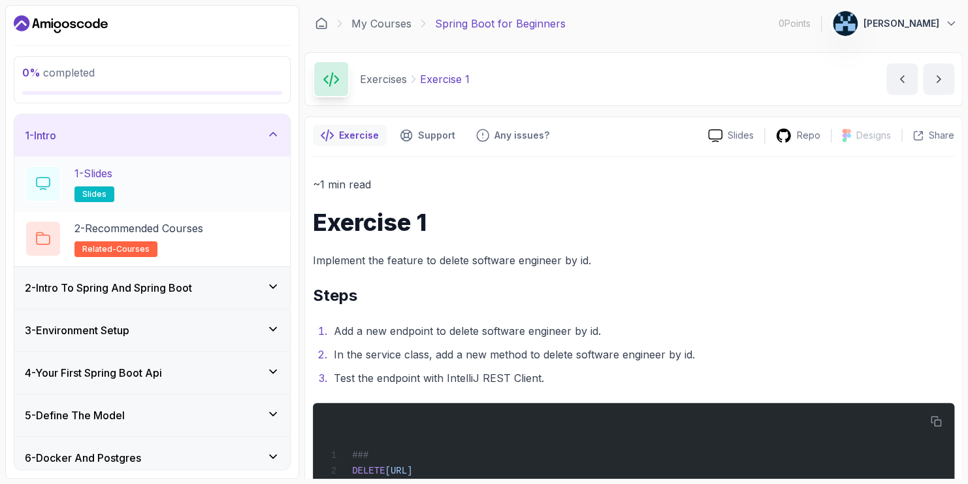  Describe the element at coordinates (928, 135) in the screenshot. I see `button: Share` at that location.